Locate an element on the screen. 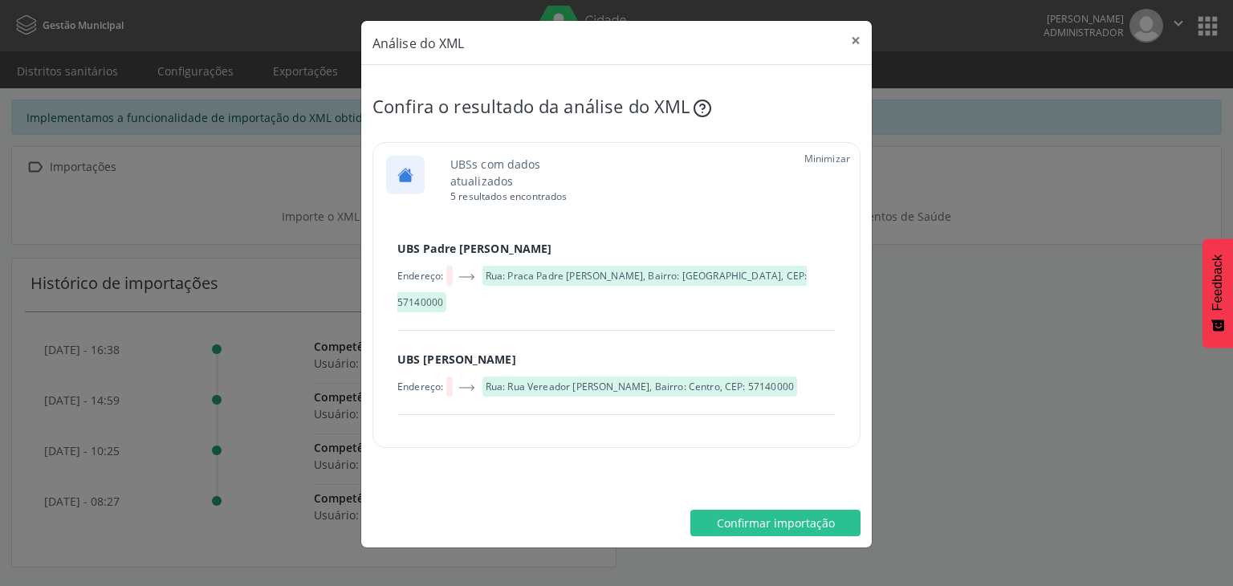 The image size is (1233, 586). span: Feedback is located at coordinates (1217, 282).